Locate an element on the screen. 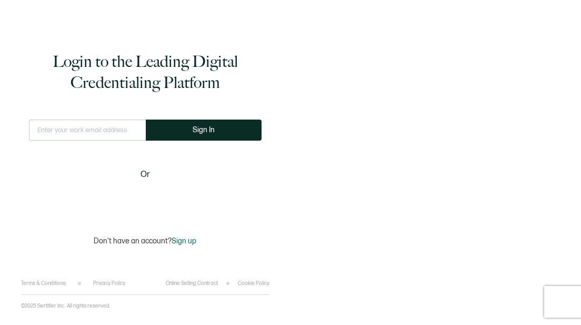  input: Enter your work email address is located at coordinates (87, 130).